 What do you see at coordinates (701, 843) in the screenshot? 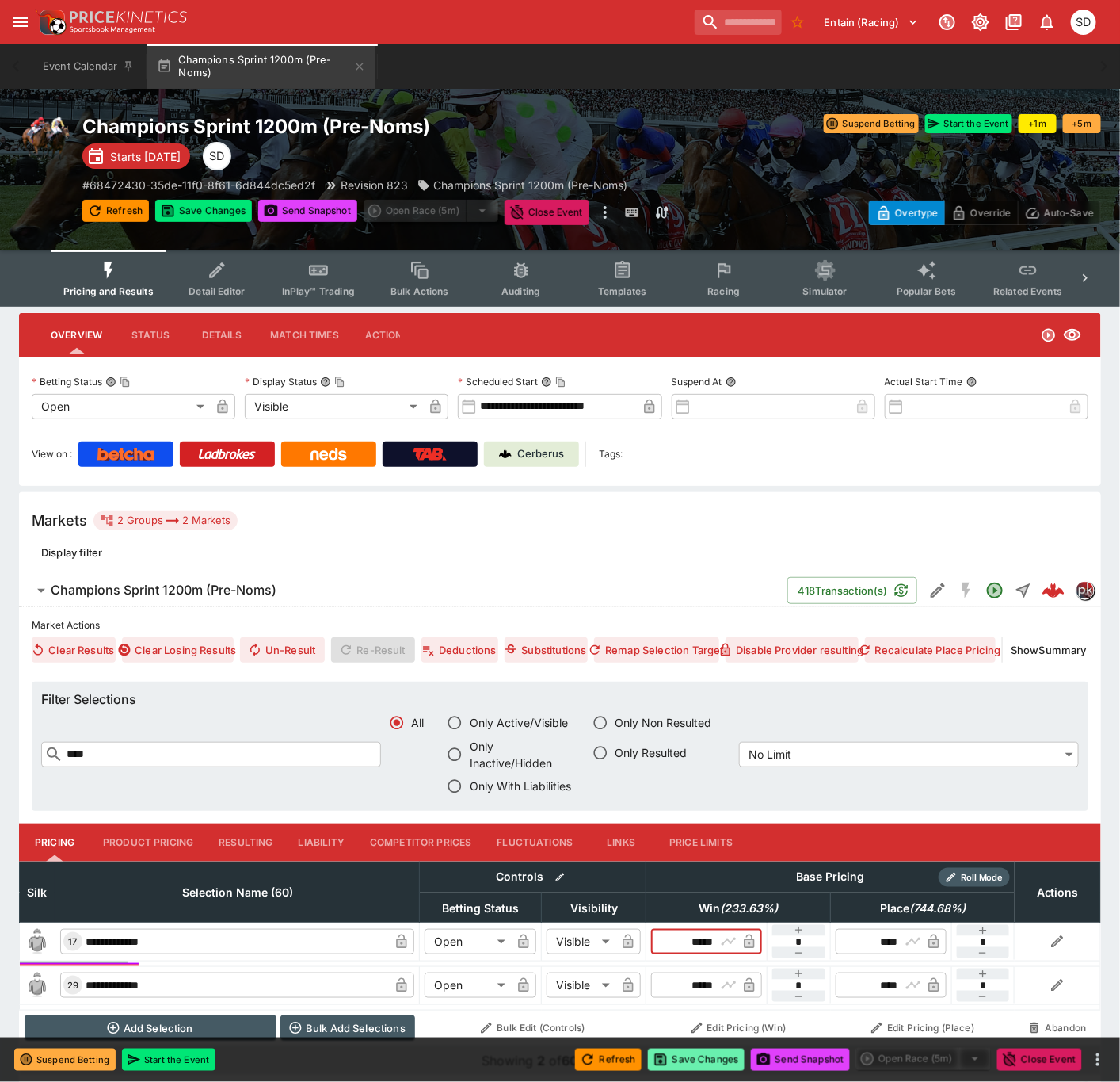
I see `button: Price Limits` at bounding box center [701, 843].